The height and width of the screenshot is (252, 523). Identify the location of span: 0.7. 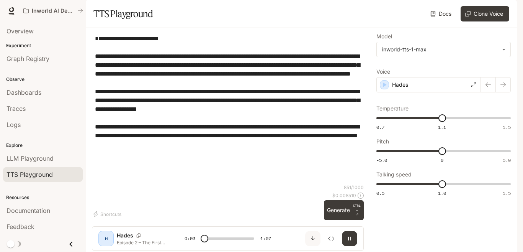
(380, 127).